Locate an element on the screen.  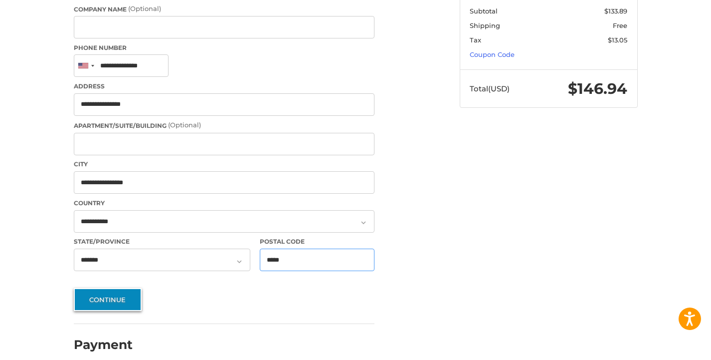
span: Shipping is located at coordinates (485, 25).